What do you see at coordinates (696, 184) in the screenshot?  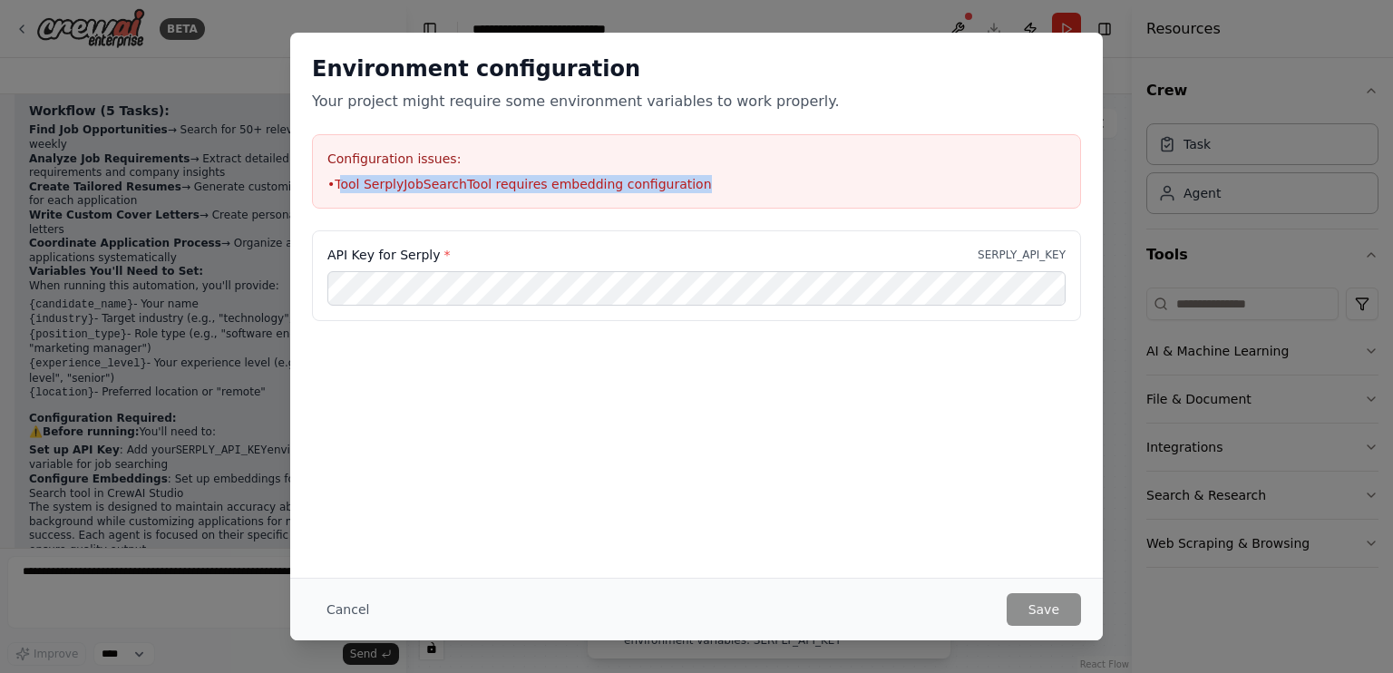 I see `li: • Tool SerplyJobSearchTool requires embedding configuration` at bounding box center [696, 184].